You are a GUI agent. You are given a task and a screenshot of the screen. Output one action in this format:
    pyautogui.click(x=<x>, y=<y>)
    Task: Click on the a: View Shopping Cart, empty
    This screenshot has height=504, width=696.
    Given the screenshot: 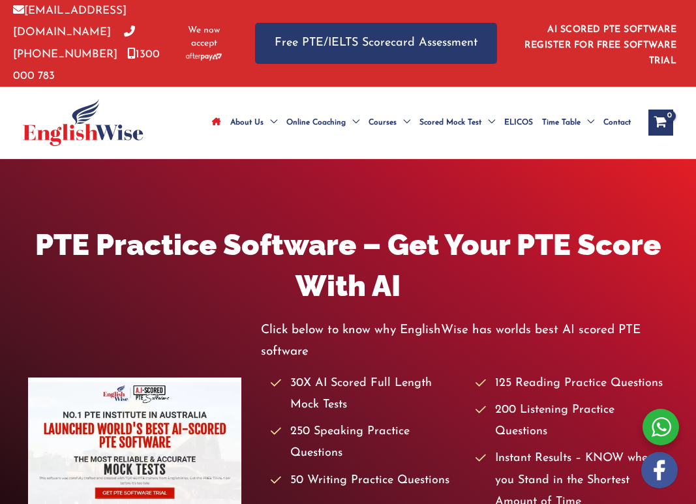 What is the action you would take?
    pyautogui.click(x=661, y=123)
    